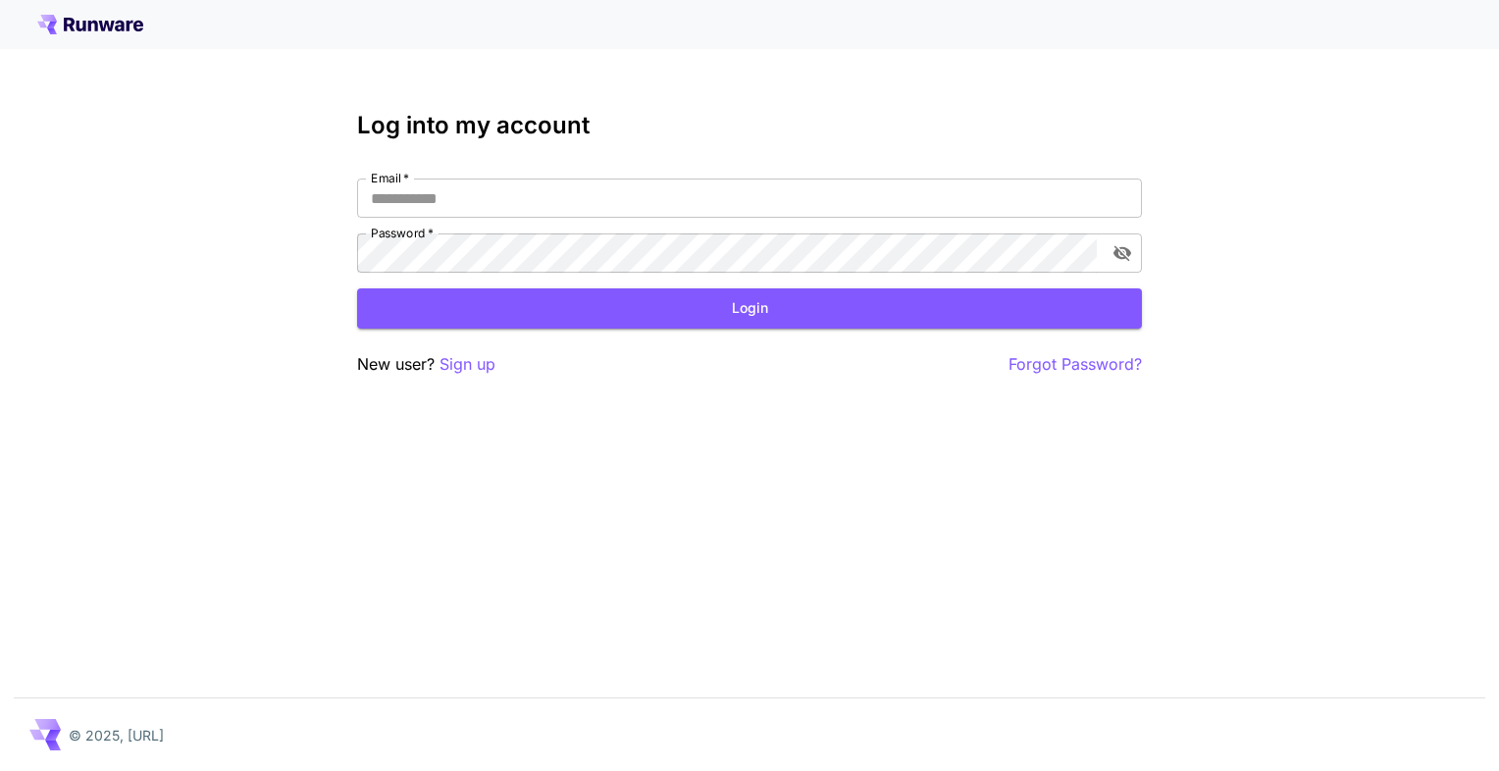 This screenshot has height=771, width=1499. Describe the element at coordinates (749, 308) in the screenshot. I see `button: Login` at that location.